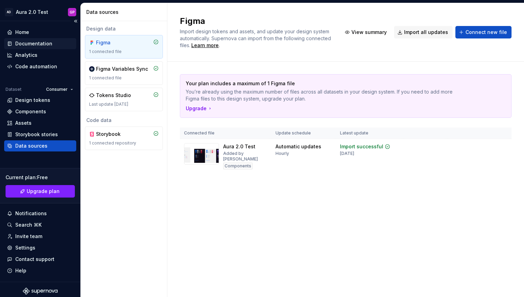 The width and height of the screenshot is (524, 297). What do you see at coordinates (40, 236) in the screenshot?
I see `a: Invite team` at bounding box center [40, 236].